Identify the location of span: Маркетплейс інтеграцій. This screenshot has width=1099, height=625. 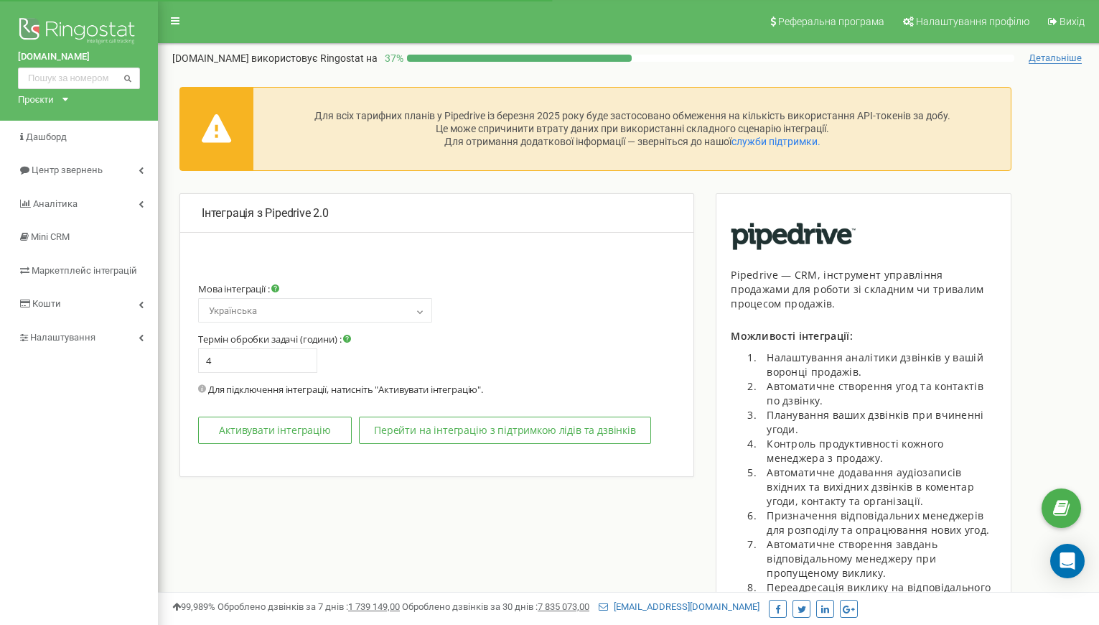
(84, 270).